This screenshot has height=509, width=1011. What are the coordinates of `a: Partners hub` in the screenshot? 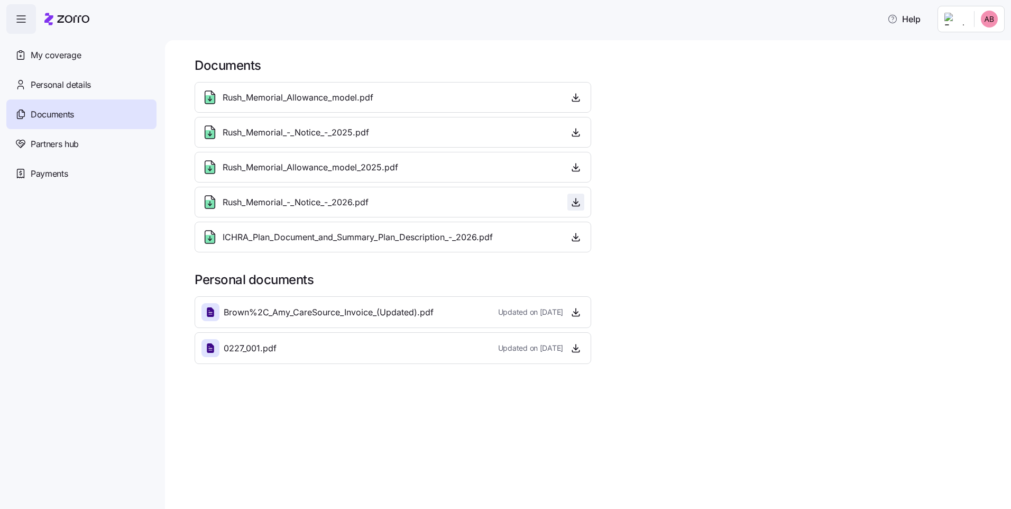 It's located at (81, 144).